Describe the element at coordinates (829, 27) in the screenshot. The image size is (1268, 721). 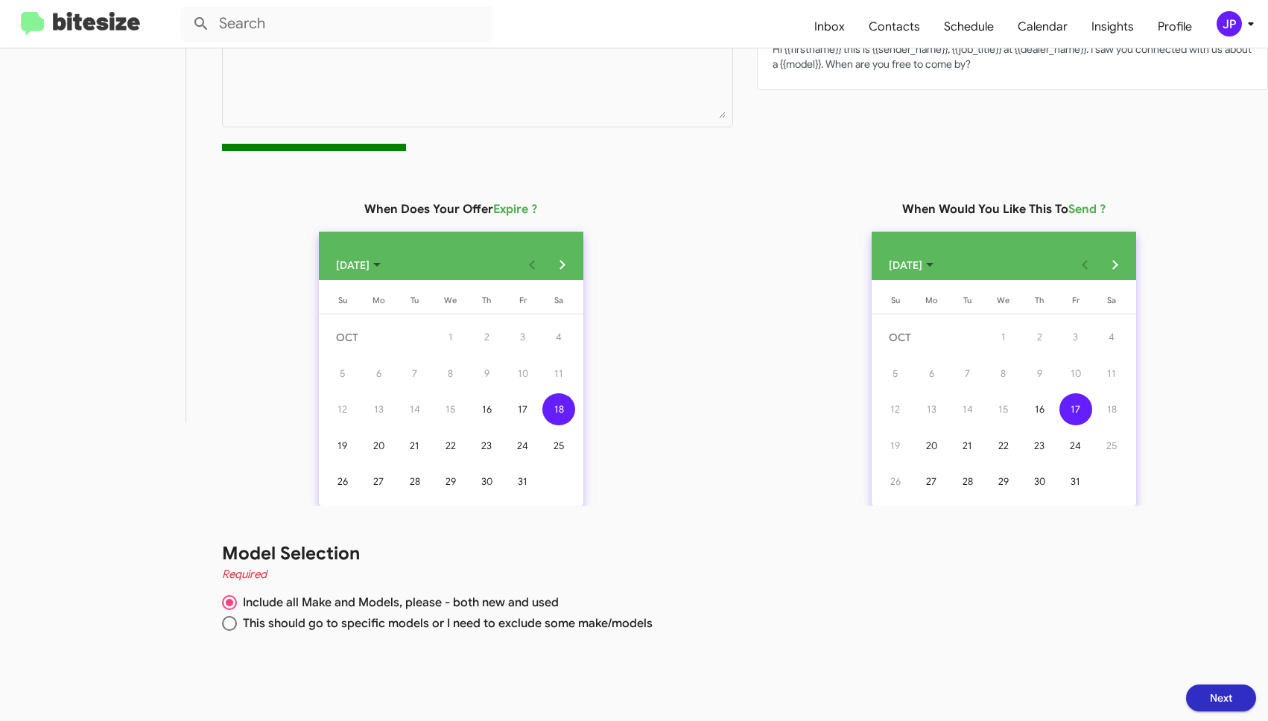
I see `span: Inbox` at that location.